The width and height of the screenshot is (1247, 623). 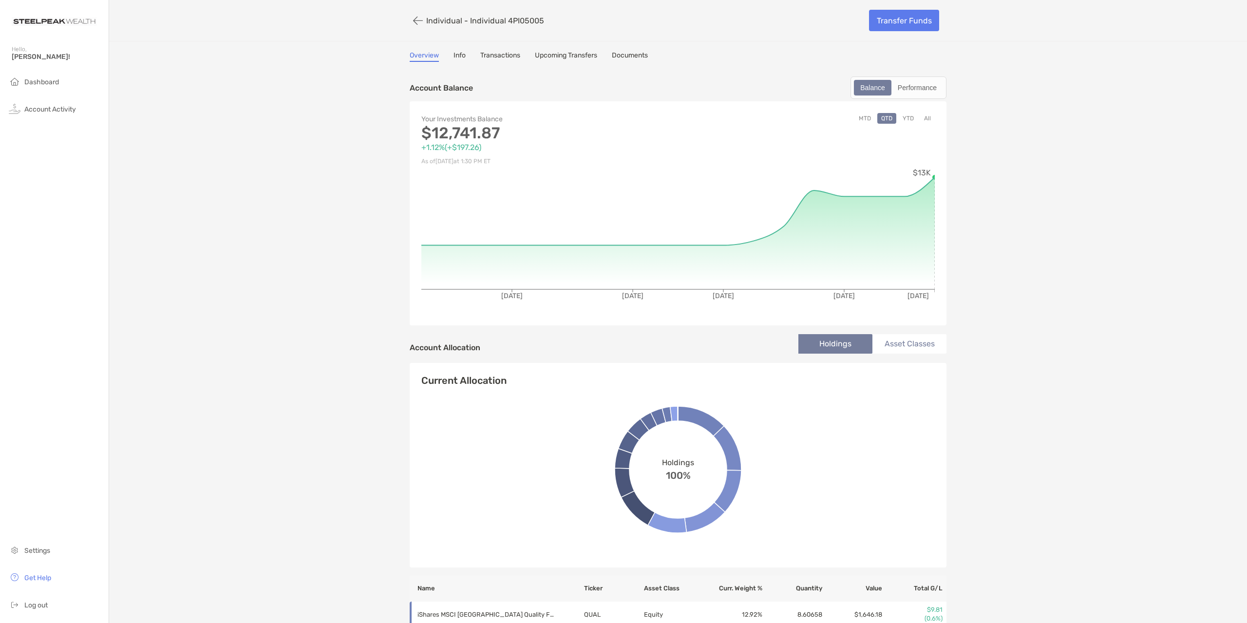 What do you see at coordinates (459, 57) in the screenshot?
I see `a: Info` at bounding box center [459, 57].